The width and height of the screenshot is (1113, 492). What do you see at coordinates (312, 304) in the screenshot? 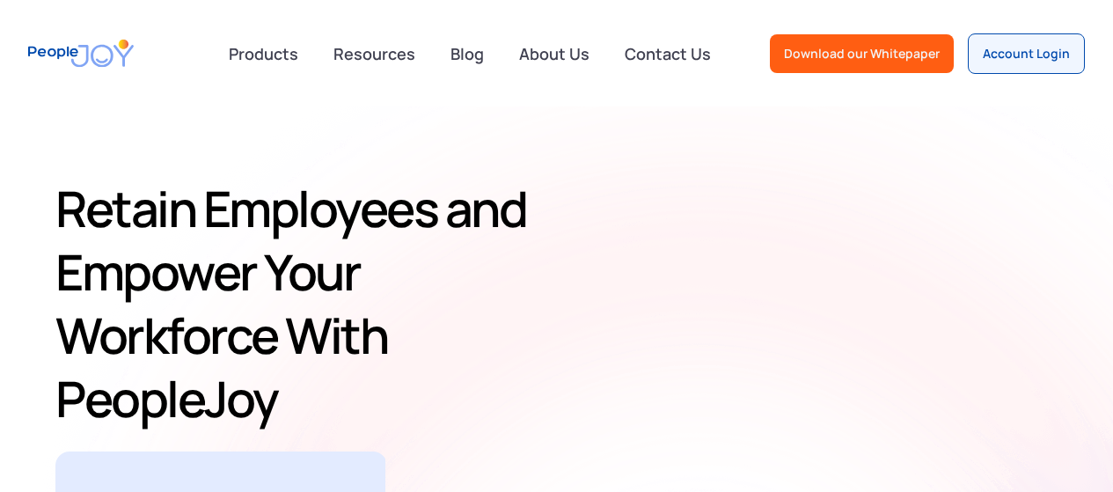
I see `h1: Retain Employees and Empower Your Workforce With PeopleJoy` at bounding box center [312, 304].